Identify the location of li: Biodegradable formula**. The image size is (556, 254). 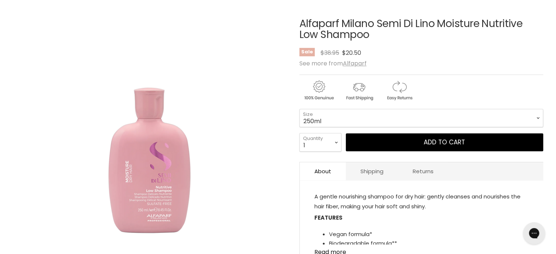
(429, 243).